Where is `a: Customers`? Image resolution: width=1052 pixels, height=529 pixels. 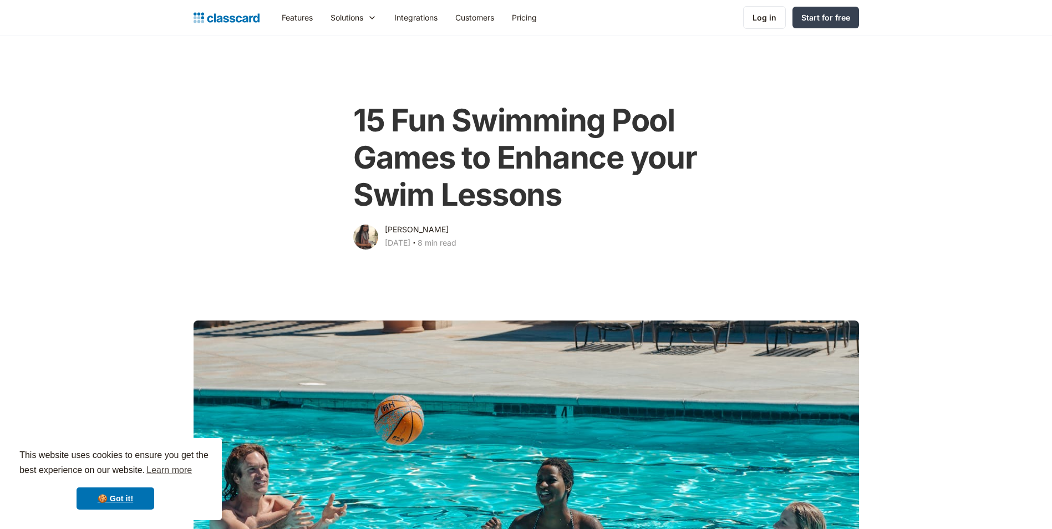 a: Customers is located at coordinates (475, 17).